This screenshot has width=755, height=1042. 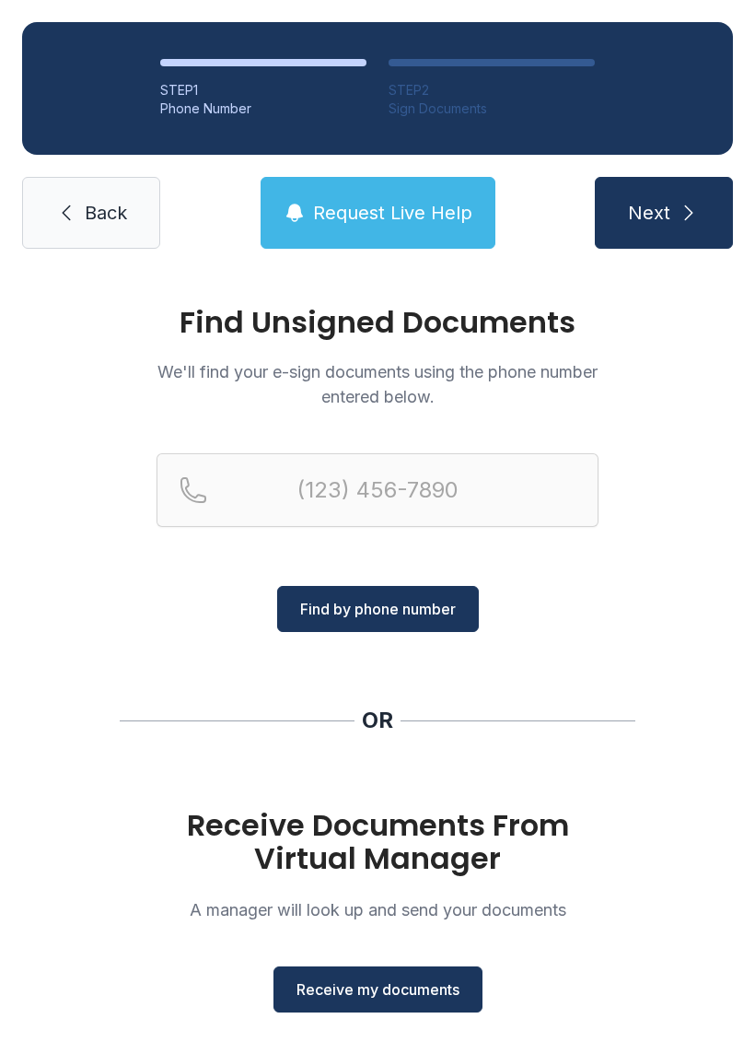 I want to click on div: Sign Documents, so click(x=492, y=109).